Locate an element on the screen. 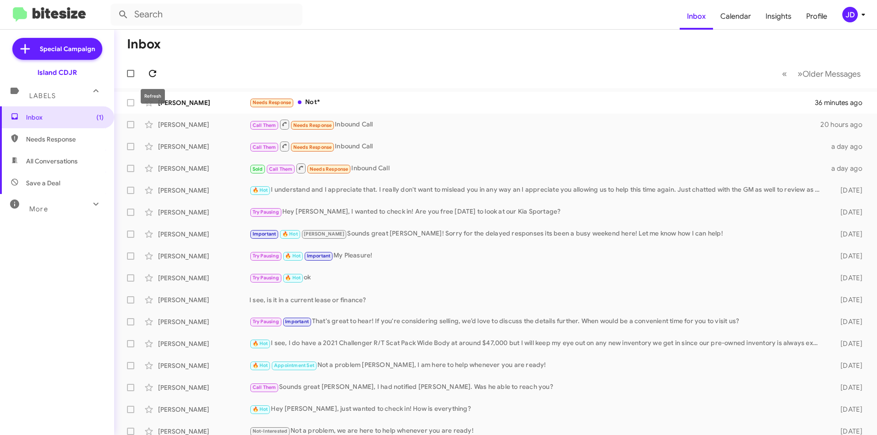 The width and height of the screenshot is (877, 435). a: Insights is located at coordinates (778, 16).